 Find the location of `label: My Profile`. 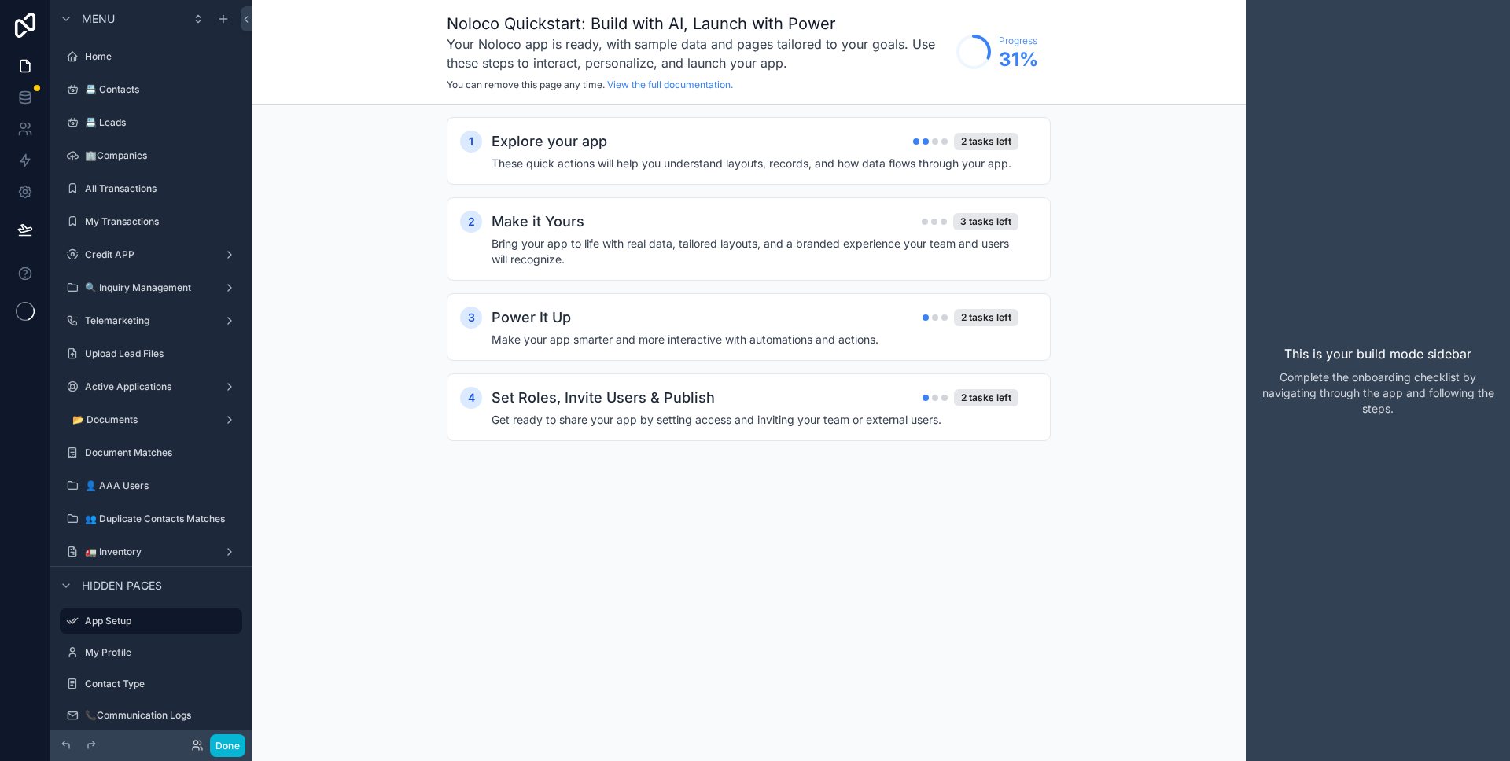

label: My Profile is located at coordinates (162, 653).